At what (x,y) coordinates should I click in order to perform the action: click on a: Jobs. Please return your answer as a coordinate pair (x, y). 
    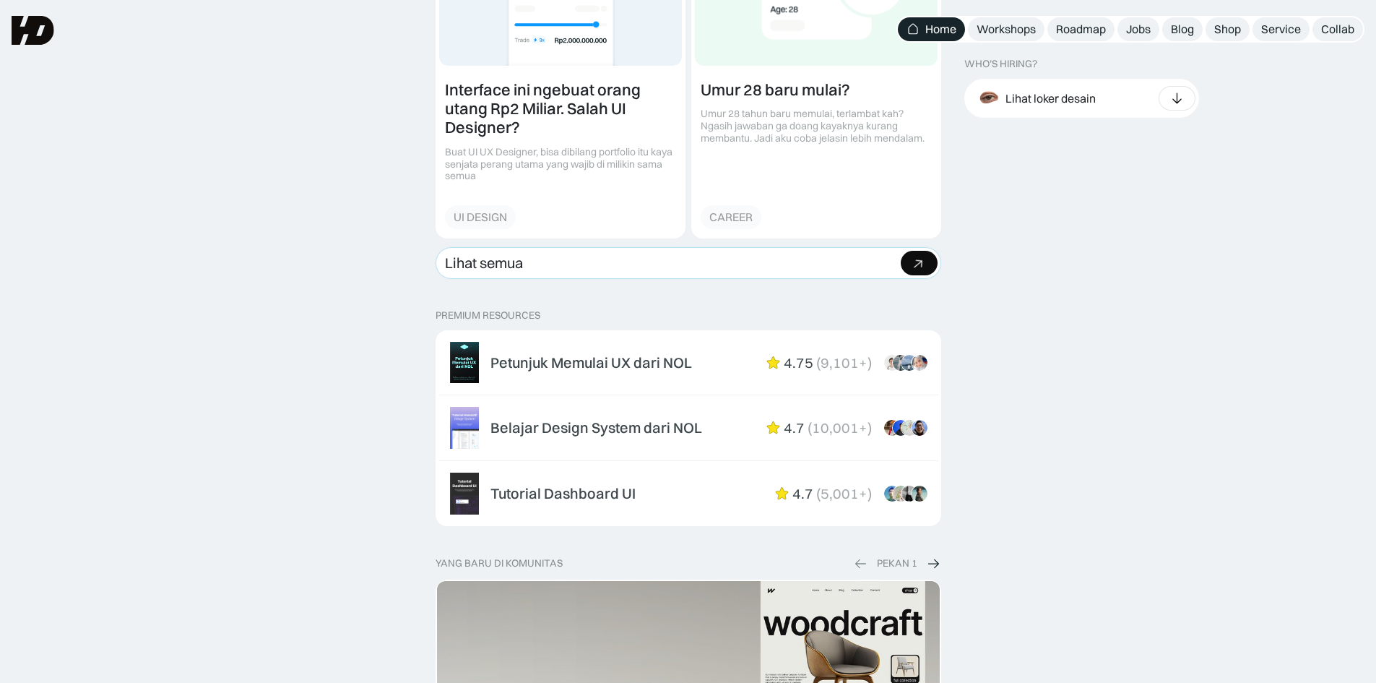
    Looking at the image, I should click on (1138, 29).